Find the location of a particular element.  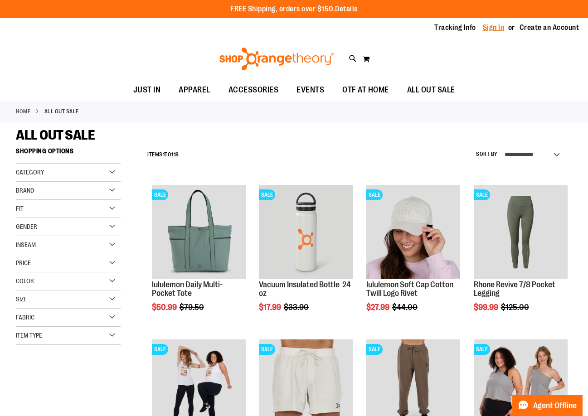

img: Rhone Revive 7/8 Pocket Legging is located at coordinates (520, 232).